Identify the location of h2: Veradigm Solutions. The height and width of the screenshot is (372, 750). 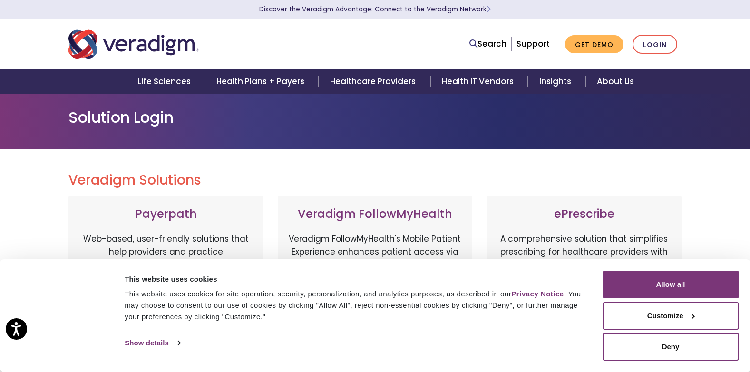
(375, 180).